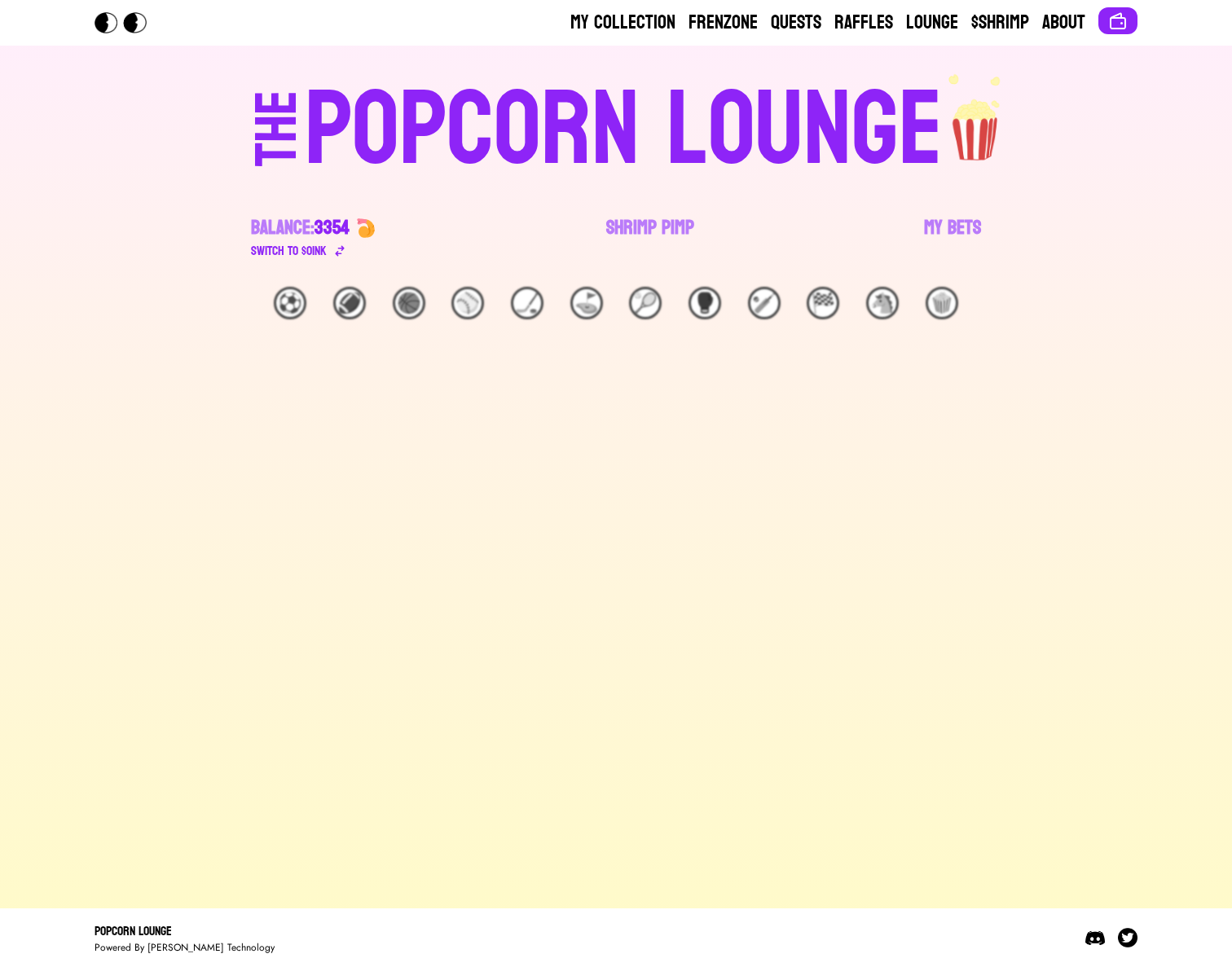  What do you see at coordinates (300, 228) in the screenshot?
I see `div: Balance:` at bounding box center [300, 228].